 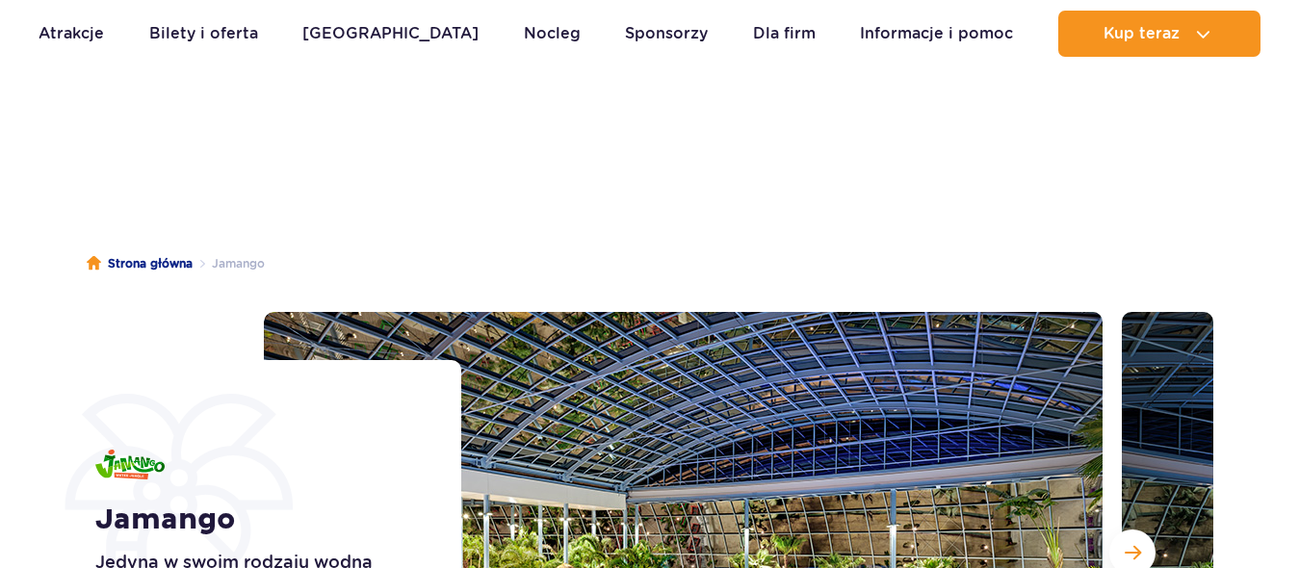 I want to click on img: Jamango, so click(x=130, y=464).